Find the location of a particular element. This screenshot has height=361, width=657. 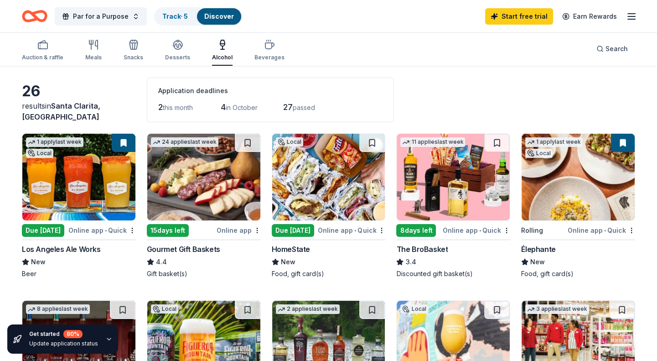

div: 8 applies last week is located at coordinates (58, 309).